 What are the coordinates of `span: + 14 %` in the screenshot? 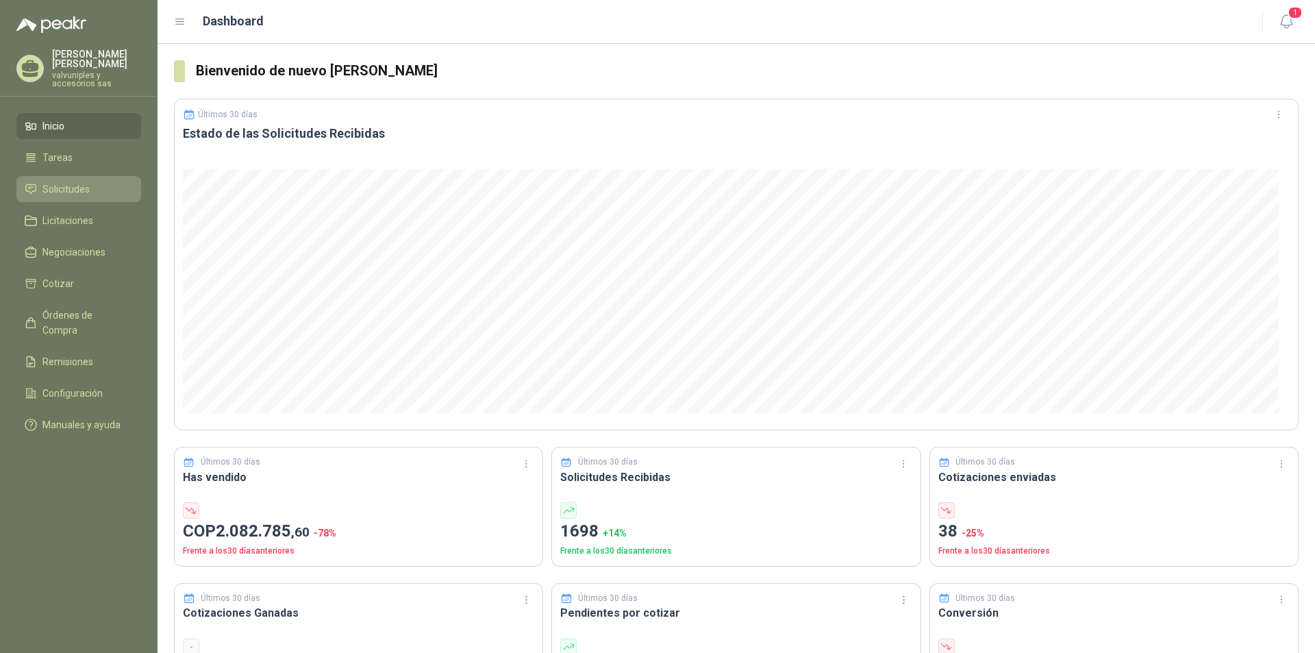 It's located at (614, 533).